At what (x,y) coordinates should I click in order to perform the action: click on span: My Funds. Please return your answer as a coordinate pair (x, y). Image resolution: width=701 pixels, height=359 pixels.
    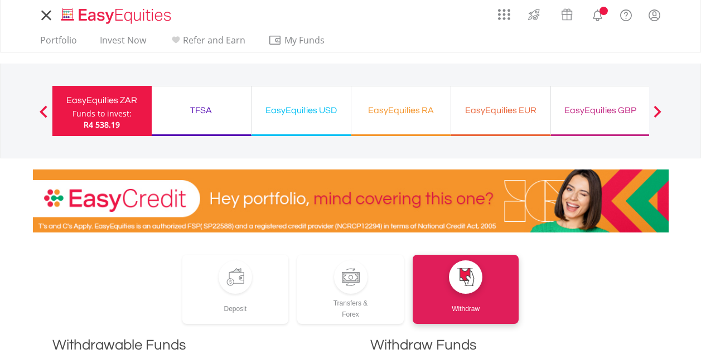
    Looking at the image, I should click on (305, 40).